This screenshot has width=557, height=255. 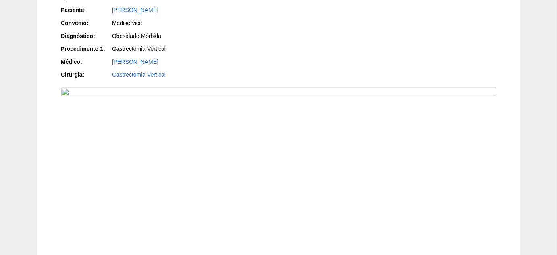 What do you see at coordinates (86, 62) in the screenshot?
I see `div: Médico:` at bounding box center [86, 62].